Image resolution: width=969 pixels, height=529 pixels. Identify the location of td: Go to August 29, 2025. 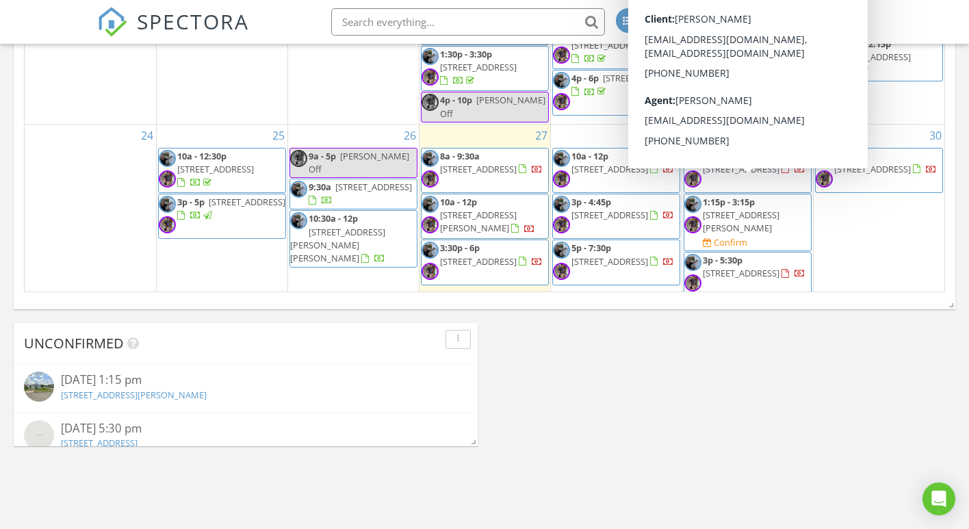
(747, 211).